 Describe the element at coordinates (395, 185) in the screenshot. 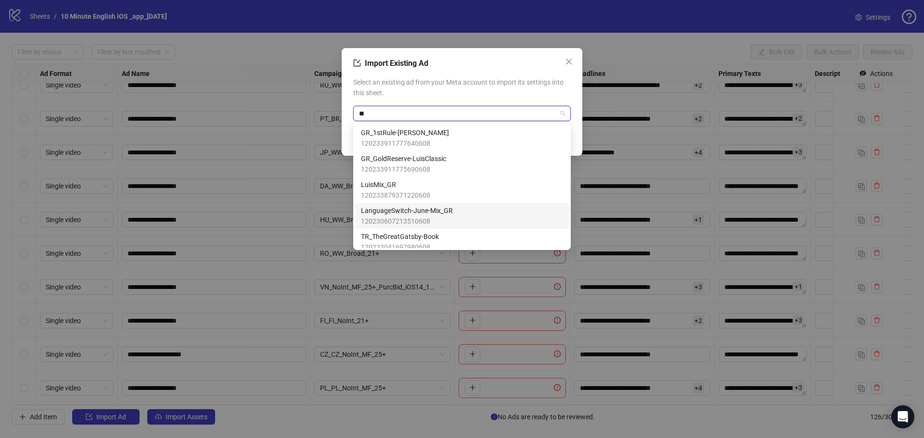

I see `span: LuisMix_GR` at that location.